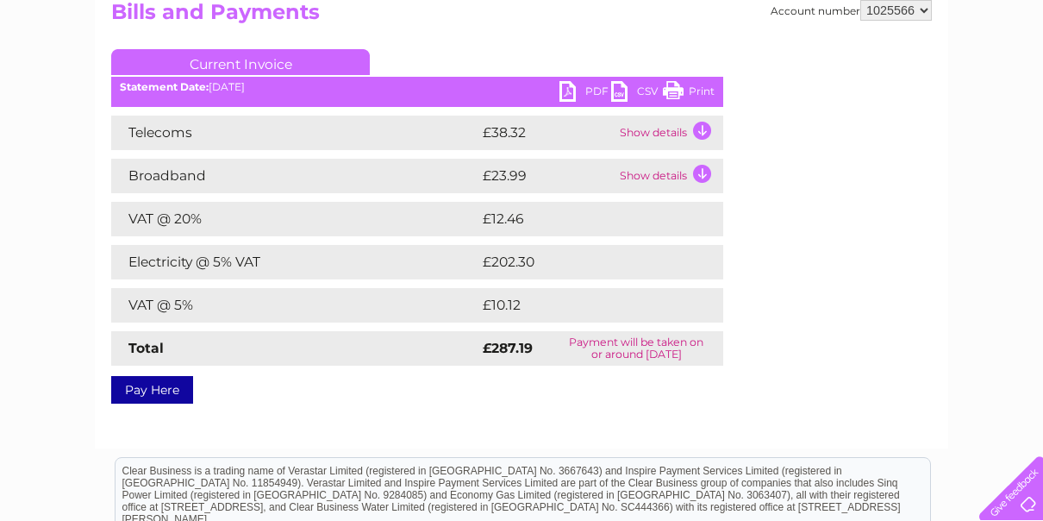  I want to click on span: 0333 014 3131, so click(778, 19).